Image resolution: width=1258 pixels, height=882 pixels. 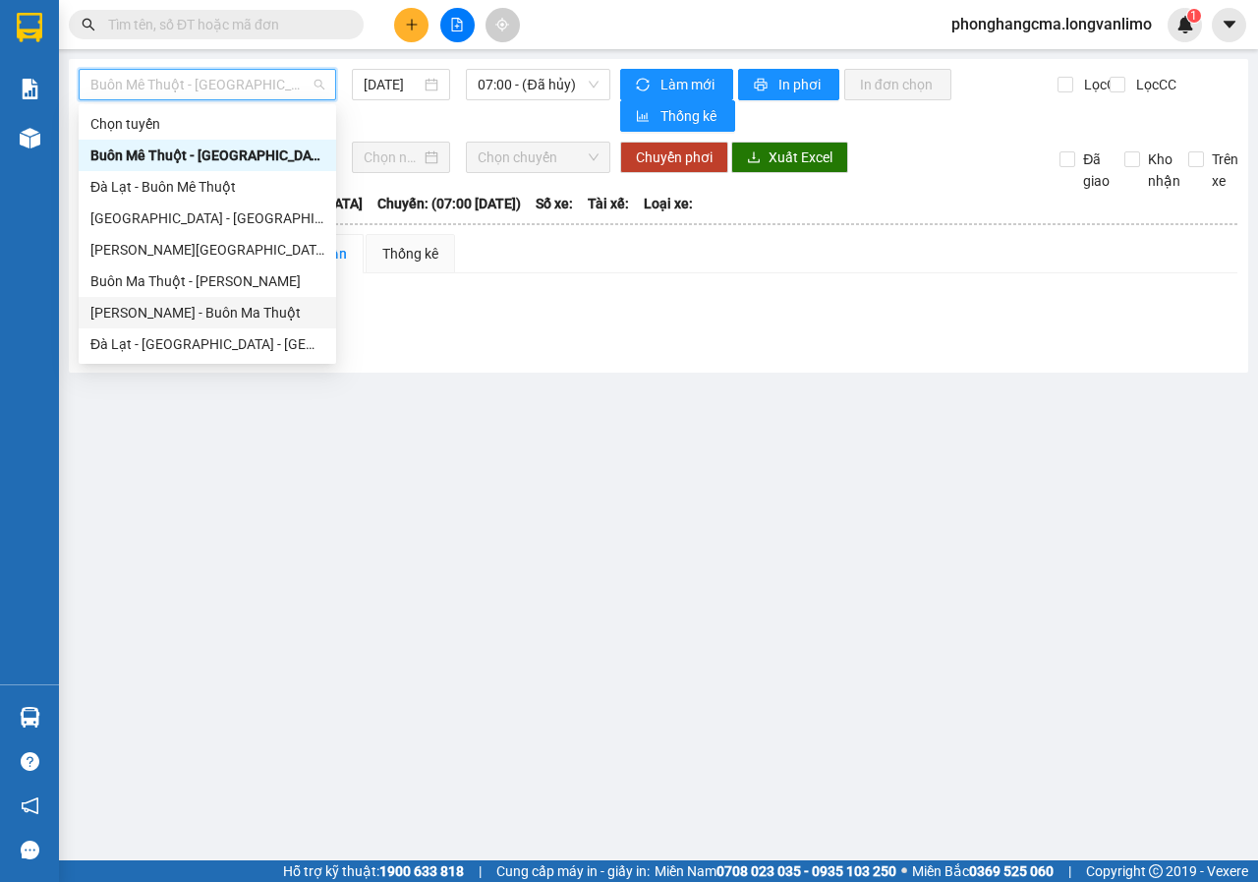 I want to click on span: Miền Nam, so click(x=775, y=871).